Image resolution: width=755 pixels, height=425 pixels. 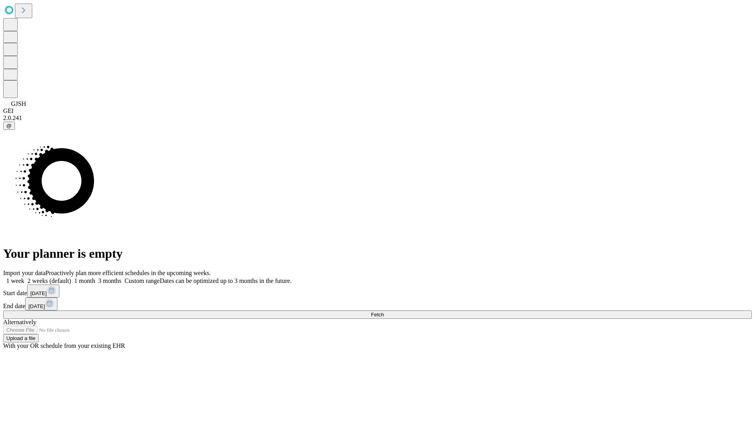 What do you see at coordinates (128, 273) in the screenshot?
I see `span: Proactively plan more efficient schedules in the upcoming weeks.` at bounding box center [128, 273].